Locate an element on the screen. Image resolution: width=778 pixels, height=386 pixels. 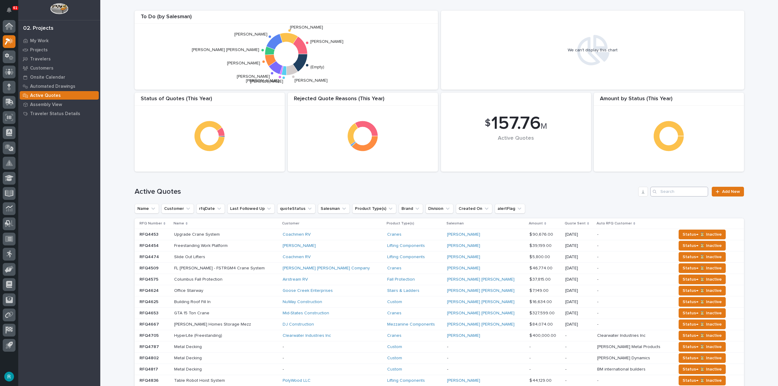
button: alertFlag is located at coordinates (510, 209).